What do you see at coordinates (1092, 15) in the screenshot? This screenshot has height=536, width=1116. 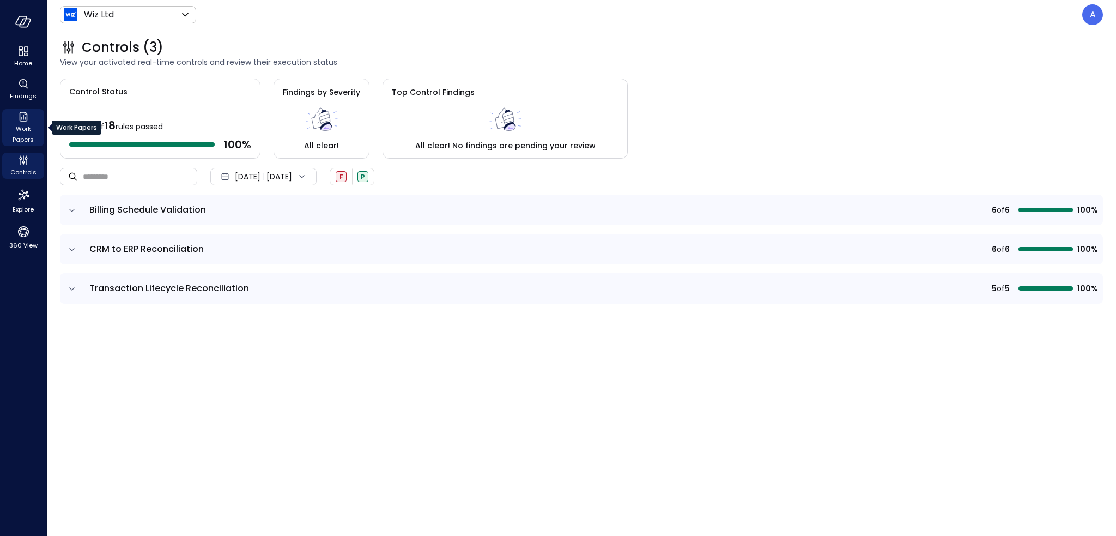 I see `div: Abel Zhao` at bounding box center [1092, 15].